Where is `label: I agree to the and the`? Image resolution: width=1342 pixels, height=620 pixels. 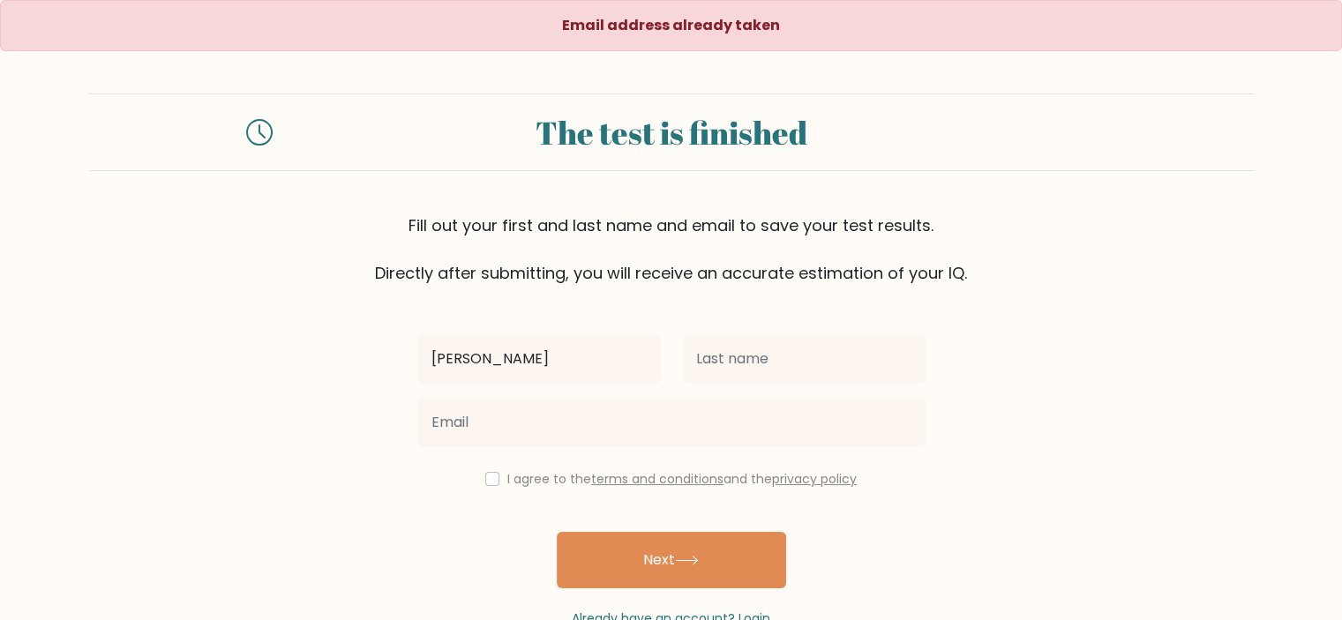 label: I agree to the and the is located at coordinates (682, 479).